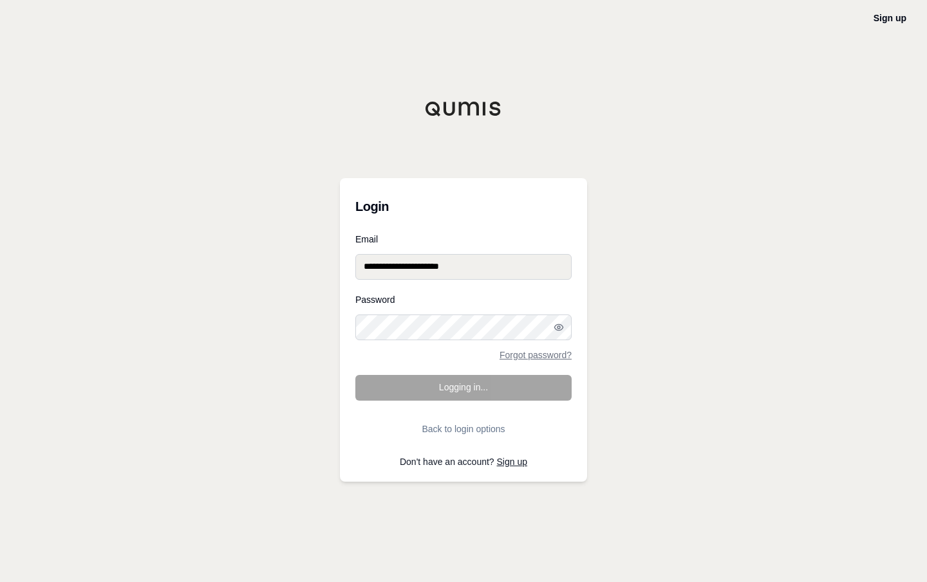  I want to click on img: Qumis, so click(463, 109).